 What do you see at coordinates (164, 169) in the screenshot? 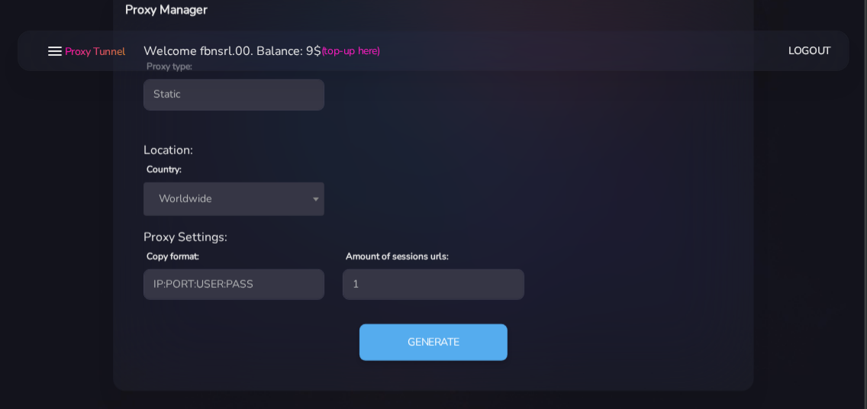
I see `label: Country:` at bounding box center [164, 169].